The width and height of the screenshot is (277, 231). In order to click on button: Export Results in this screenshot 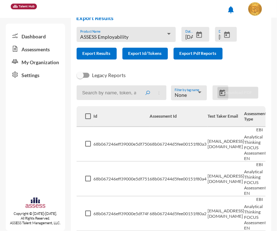, I will do `click(97, 53)`.